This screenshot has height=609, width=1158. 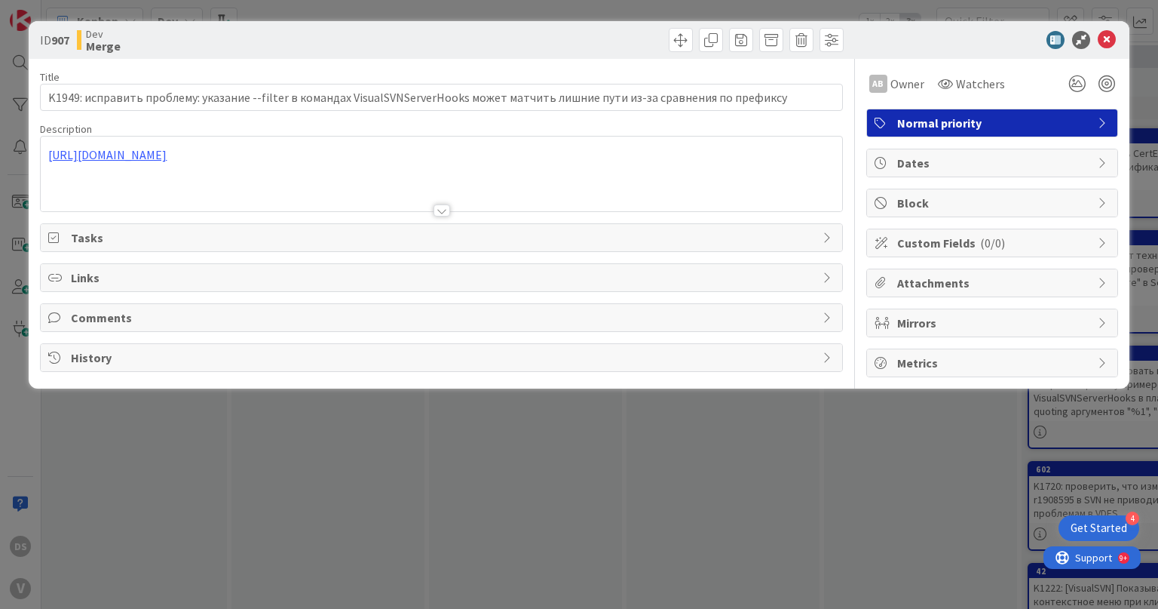 What do you see at coordinates (879, 84) in the screenshot?
I see `div: AB` at bounding box center [879, 84].